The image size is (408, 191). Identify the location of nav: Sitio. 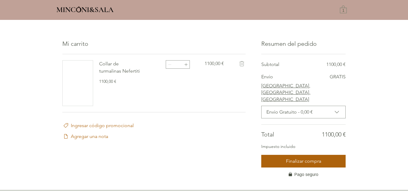
(228, 9).